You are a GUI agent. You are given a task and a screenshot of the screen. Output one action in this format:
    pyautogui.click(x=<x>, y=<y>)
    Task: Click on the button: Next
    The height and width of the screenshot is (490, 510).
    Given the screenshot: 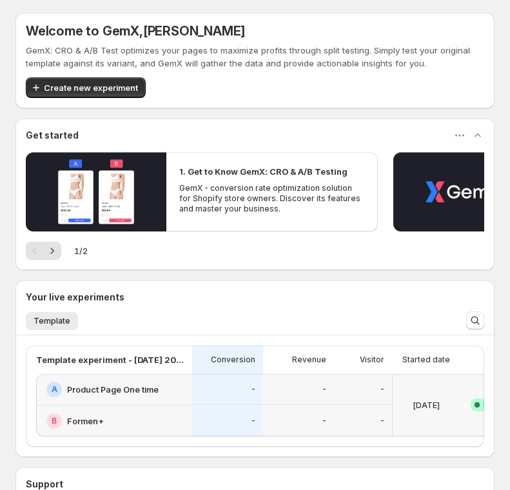 What is the action you would take?
    pyautogui.click(x=52, y=251)
    